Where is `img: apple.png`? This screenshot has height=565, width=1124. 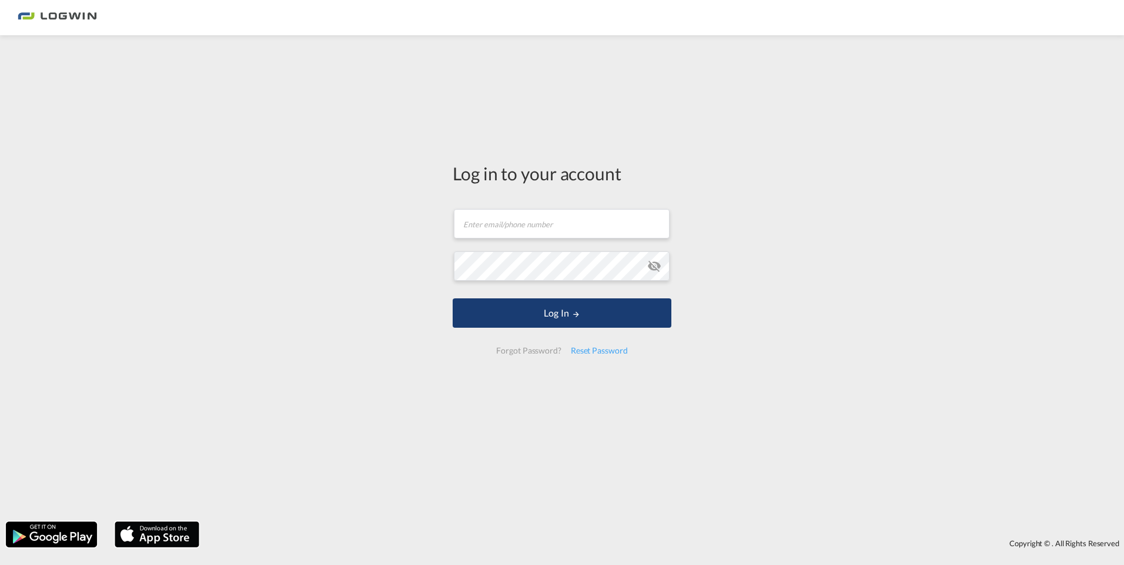 img: apple.png is located at coordinates (157, 535).